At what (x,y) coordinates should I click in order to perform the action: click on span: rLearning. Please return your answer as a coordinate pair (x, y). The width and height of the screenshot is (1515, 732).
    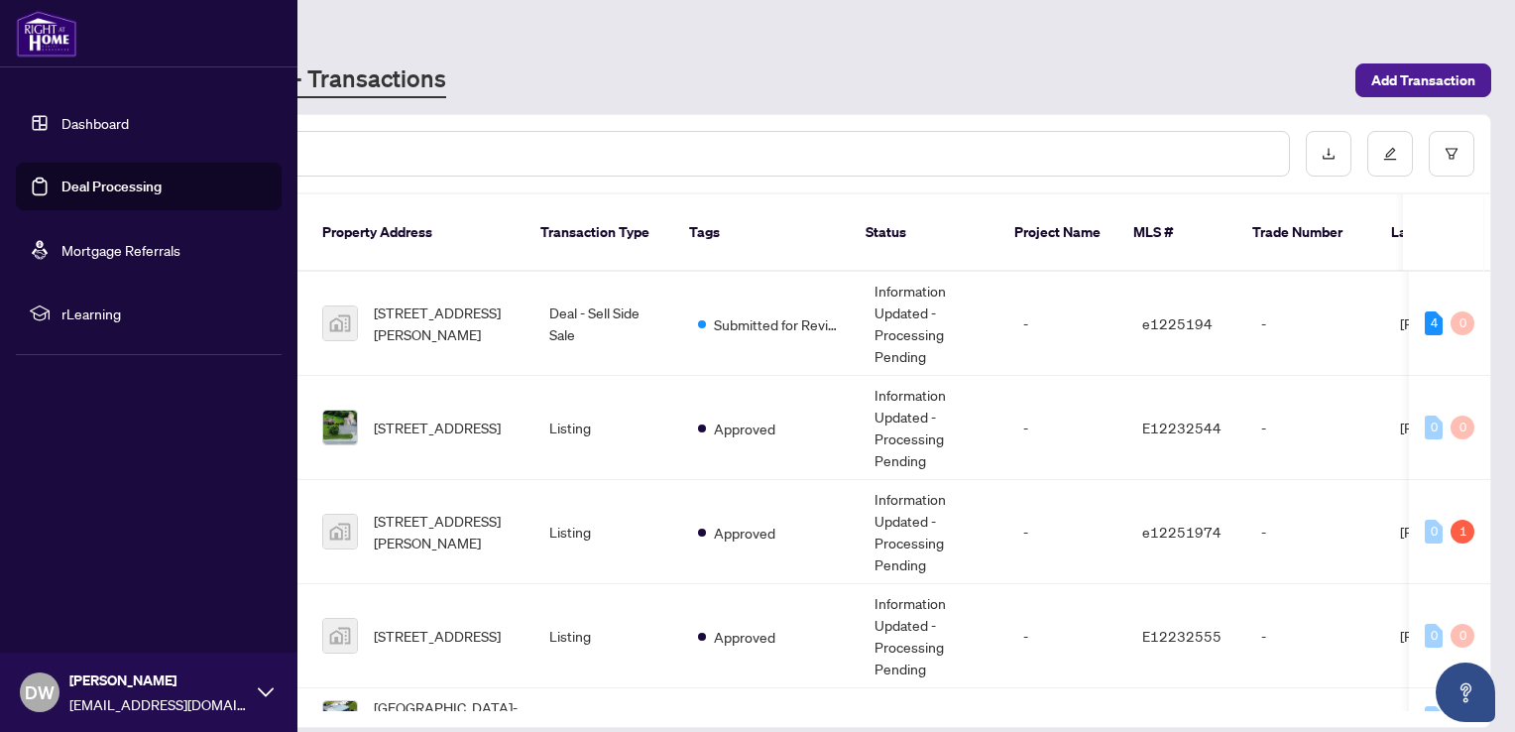
    Looking at the image, I should click on (165, 313).